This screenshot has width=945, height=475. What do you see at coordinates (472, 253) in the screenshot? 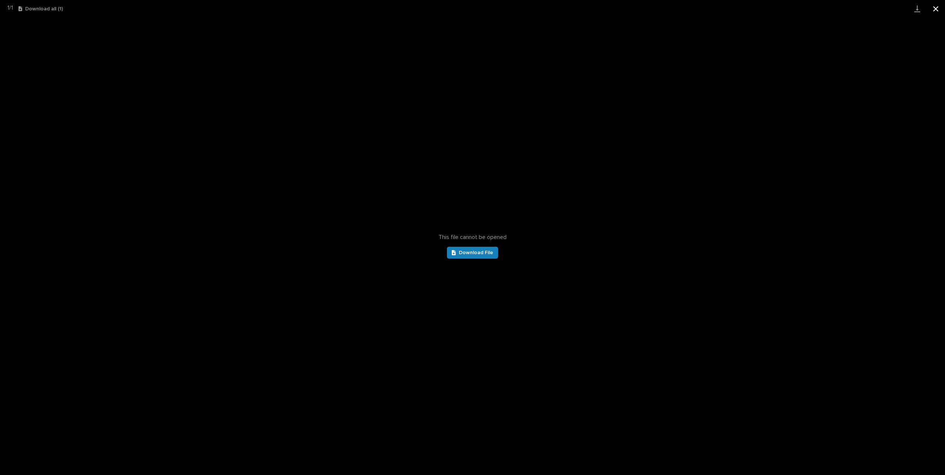
I see `a: Download File` at bounding box center [472, 253].